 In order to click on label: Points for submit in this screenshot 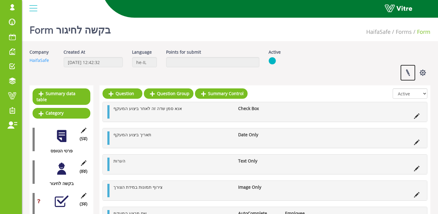, I will do `click(184, 52)`.